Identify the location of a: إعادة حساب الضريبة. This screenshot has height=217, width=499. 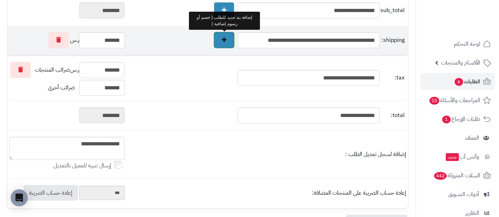
(51, 193).